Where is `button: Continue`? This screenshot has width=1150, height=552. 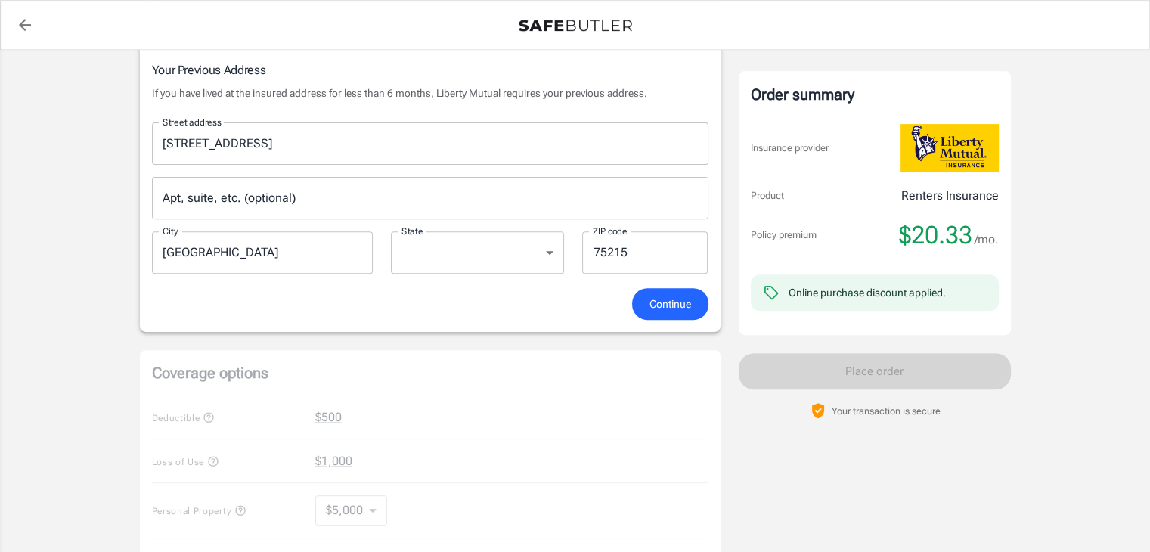
button: Continue is located at coordinates (670, 304).